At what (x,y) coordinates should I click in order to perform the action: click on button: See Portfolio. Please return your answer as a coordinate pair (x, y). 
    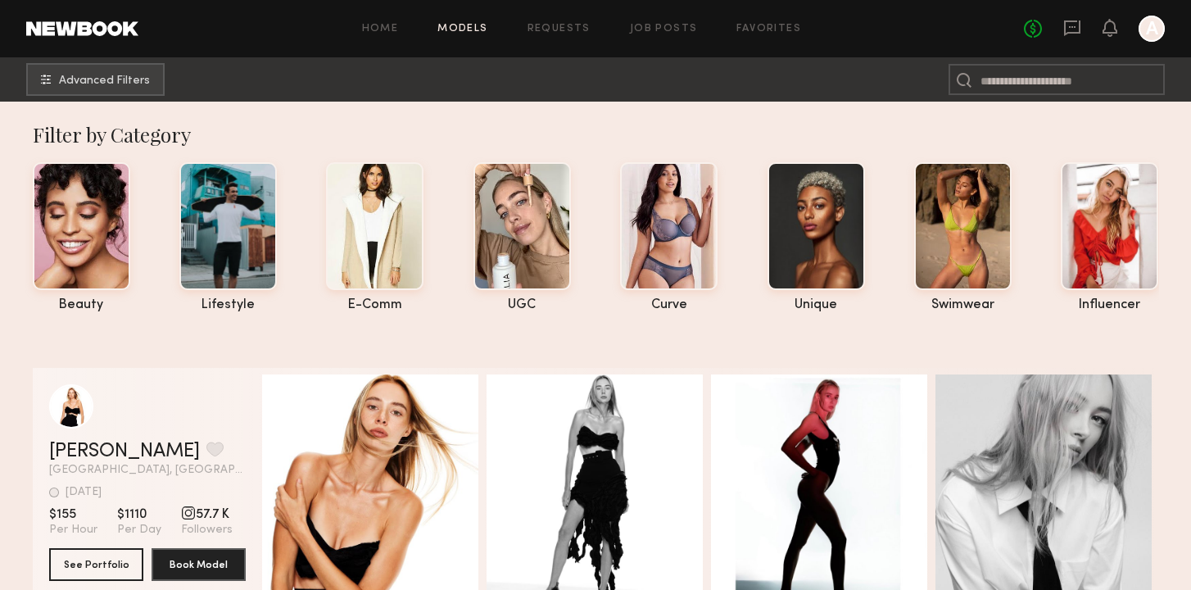
    Looking at the image, I should click on (96, 564).